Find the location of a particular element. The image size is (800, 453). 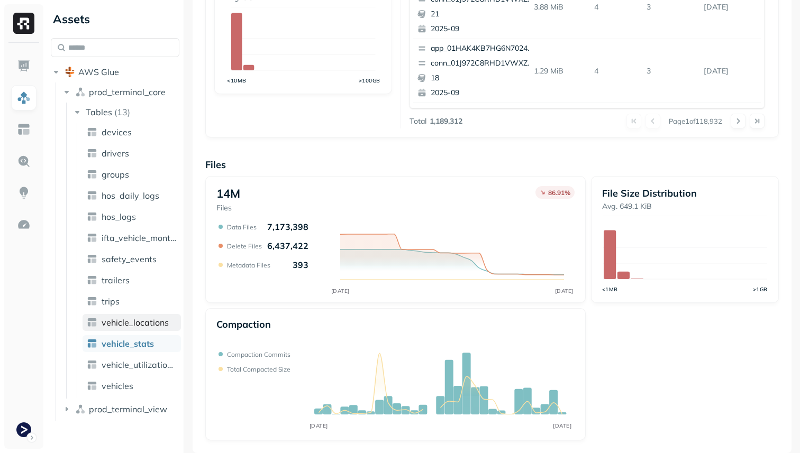

img: Query Explorer is located at coordinates (24, 161).